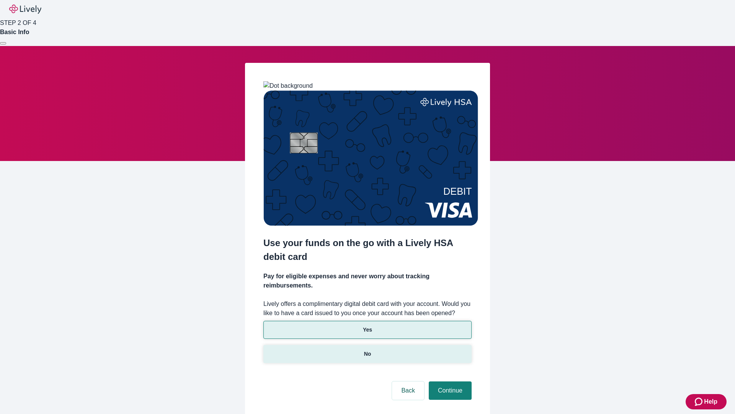  I want to click on button: No, so click(368, 353).